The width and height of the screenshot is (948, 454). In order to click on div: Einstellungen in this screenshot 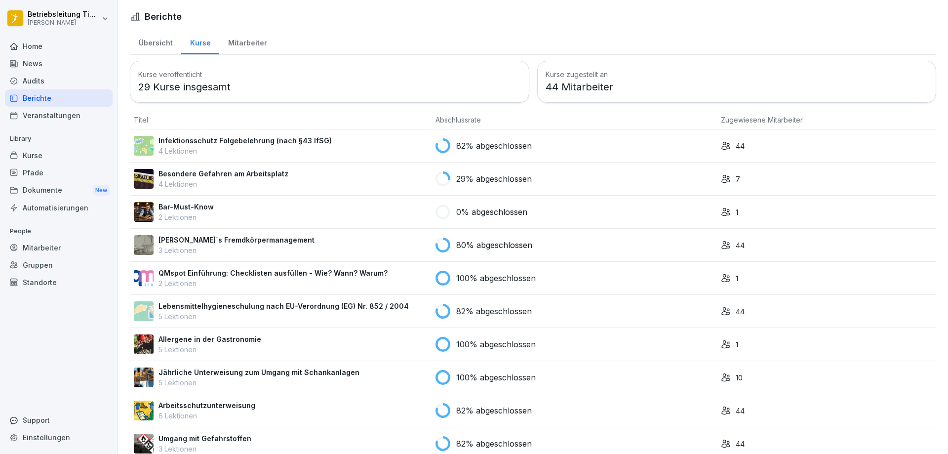, I will do `click(59, 437)`.